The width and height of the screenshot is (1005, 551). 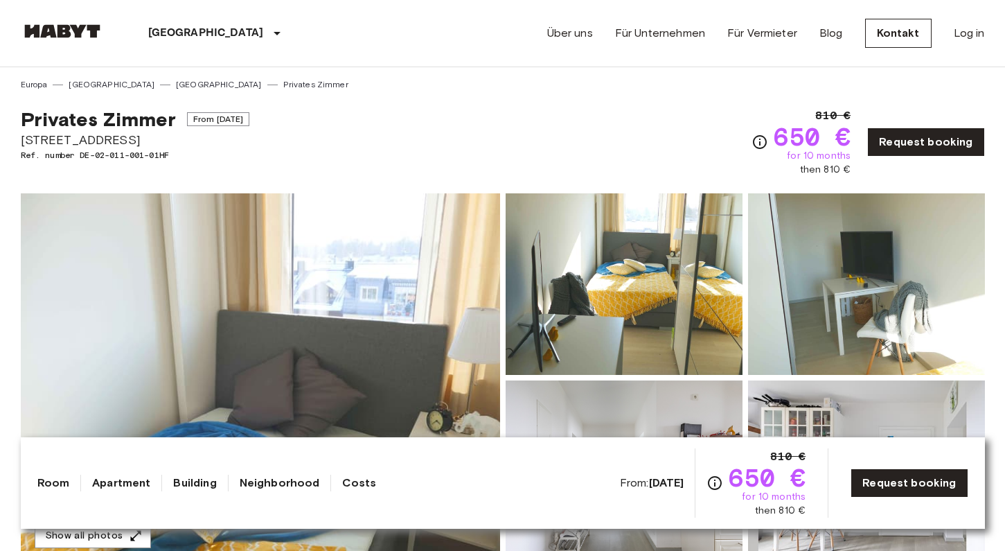 I want to click on a: Building, so click(x=195, y=483).